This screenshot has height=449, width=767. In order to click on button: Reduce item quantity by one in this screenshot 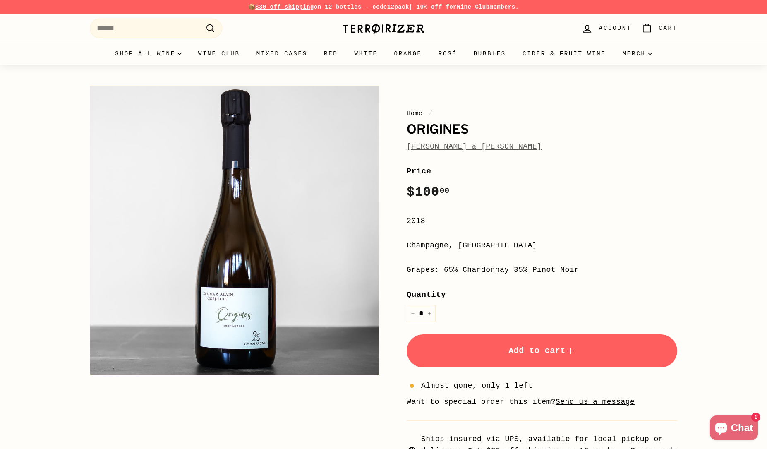, I will do `click(413, 313)`.